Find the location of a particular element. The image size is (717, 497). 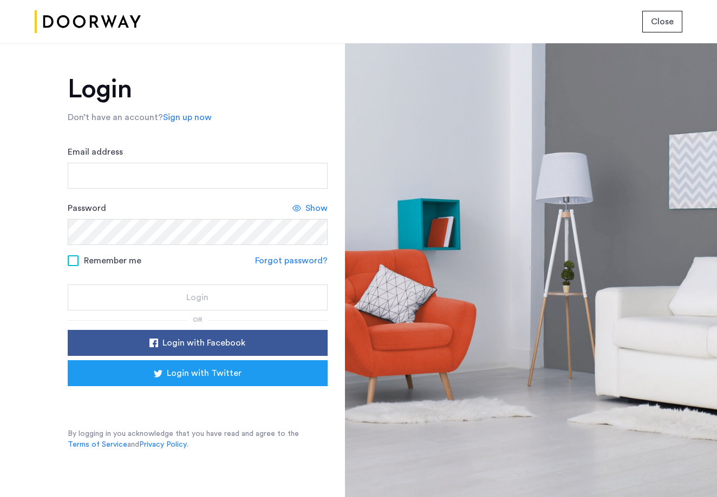

span: Show is located at coordinates (316, 208).